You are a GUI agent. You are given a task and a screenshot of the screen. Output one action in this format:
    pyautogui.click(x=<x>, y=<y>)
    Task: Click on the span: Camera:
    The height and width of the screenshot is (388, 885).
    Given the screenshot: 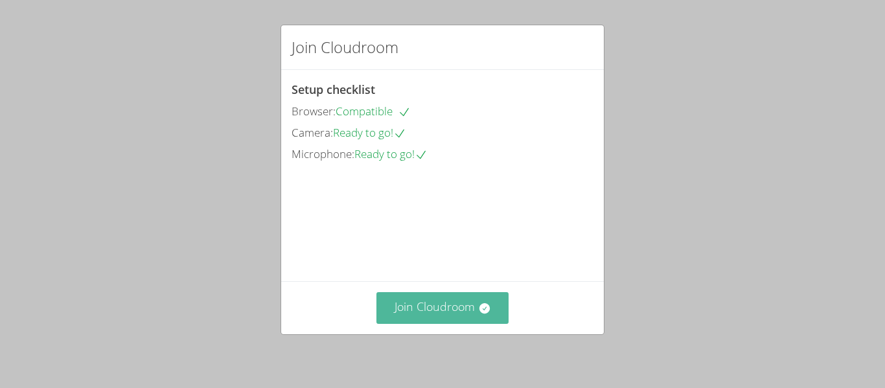 What is the action you would take?
    pyautogui.click(x=312, y=132)
    